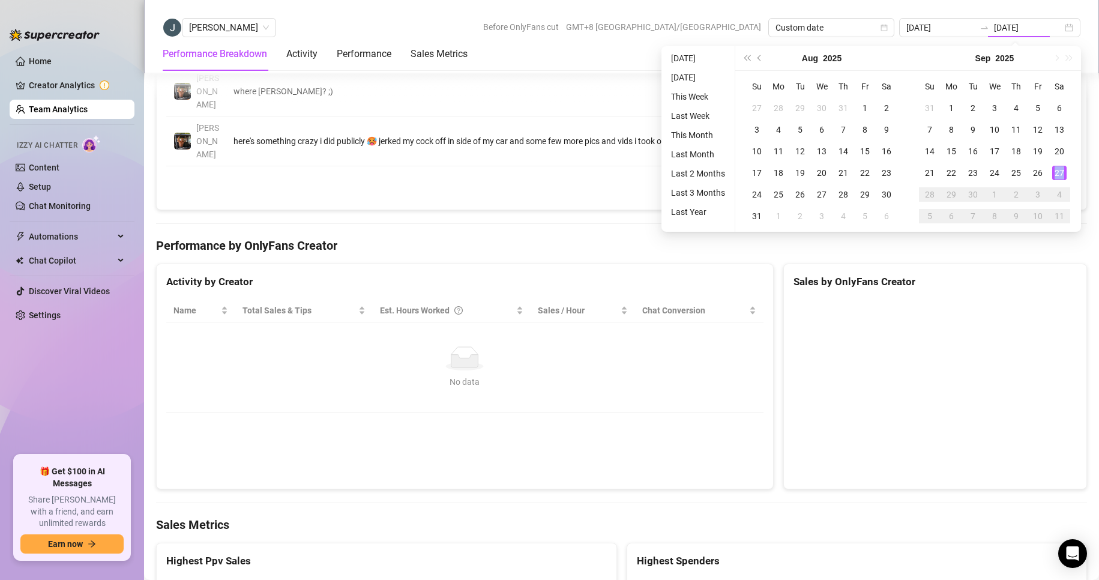  I want to click on a: Discover Viral Videos, so click(69, 291).